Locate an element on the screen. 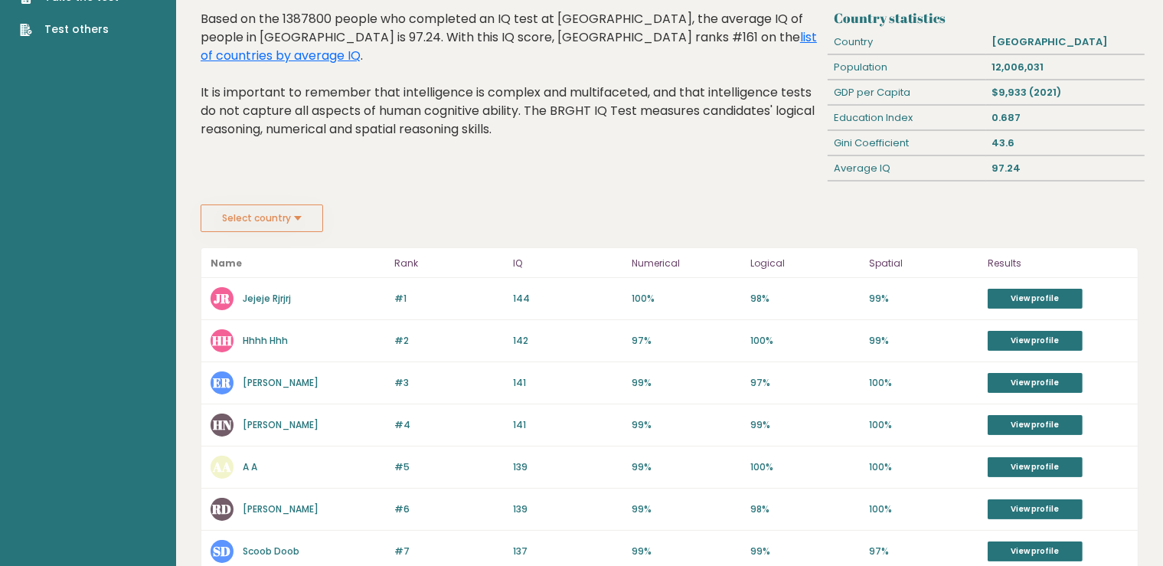  text: HN is located at coordinates (222, 424).